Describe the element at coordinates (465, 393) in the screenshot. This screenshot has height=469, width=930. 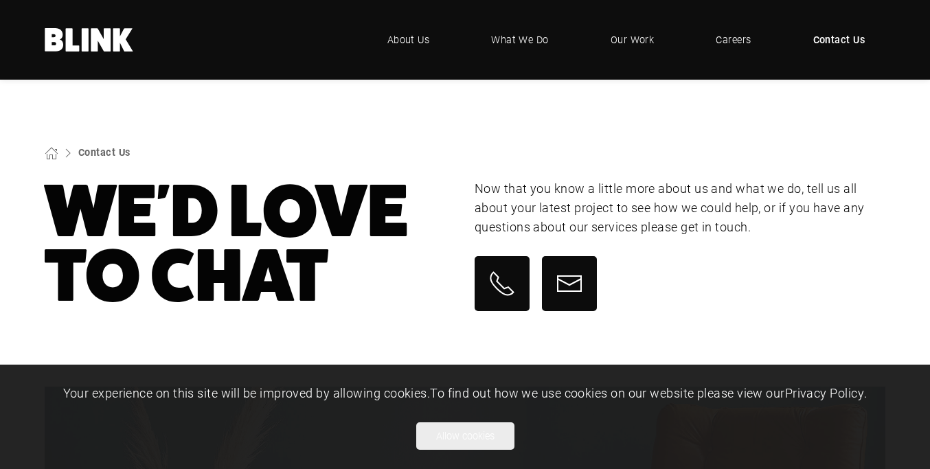
I see `span: Your experience on this site will be improved by allowing cookies. To find out how we use cookies...` at that location.